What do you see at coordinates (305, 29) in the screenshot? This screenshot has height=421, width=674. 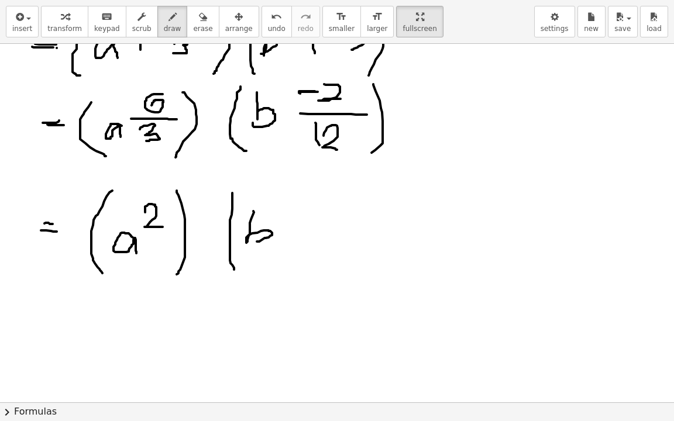 I see `span: redo` at bounding box center [305, 29].